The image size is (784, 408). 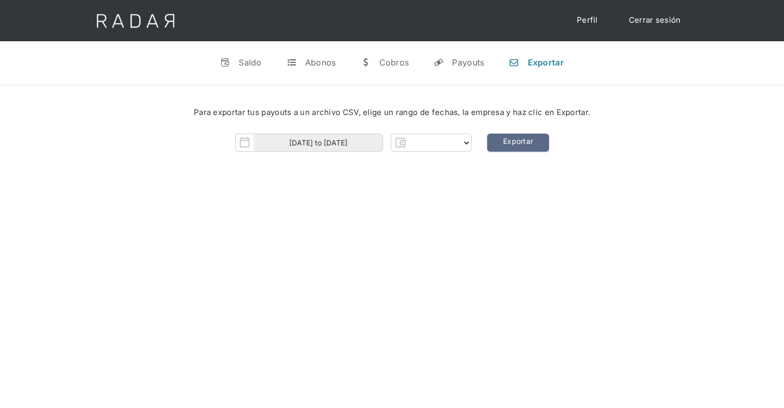 What do you see at coordinates (514, 62) in the screenshot?
I see `div: n` at bounding box center [514, 62].